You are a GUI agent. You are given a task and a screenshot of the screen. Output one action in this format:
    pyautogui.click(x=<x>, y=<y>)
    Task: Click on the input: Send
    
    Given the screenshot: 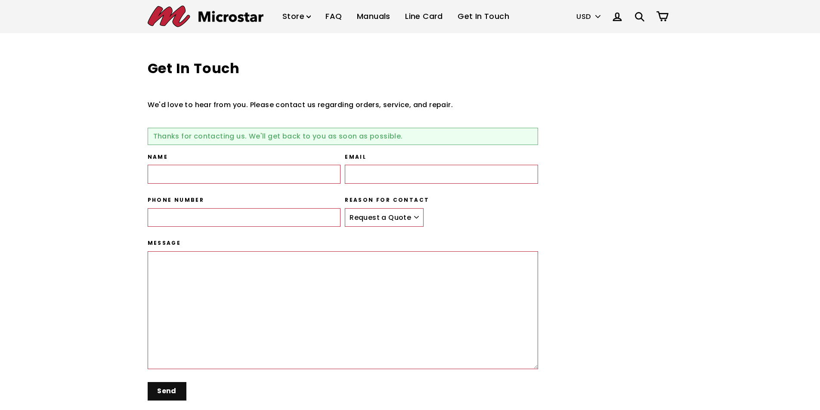 What is the action you would take?
    pyautogui.click(x=167, y=391)
    